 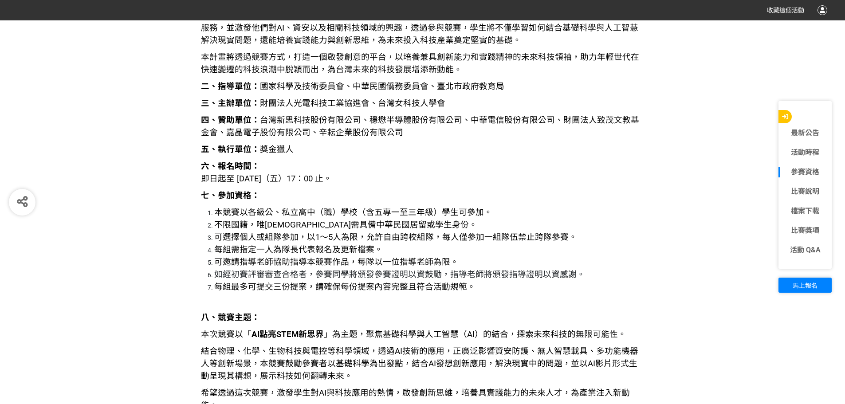 I want to click on span: 本計畫將透過競賽方式，打造一個啟發創意的平台，以培養兼具創新能力和實踐精神的未來科技領袖，助力年輕世代在快速變遷的科技浪潮中脫穎而出，為台灣未來的科技發展增添新動能。, so click(x=420, y=63).